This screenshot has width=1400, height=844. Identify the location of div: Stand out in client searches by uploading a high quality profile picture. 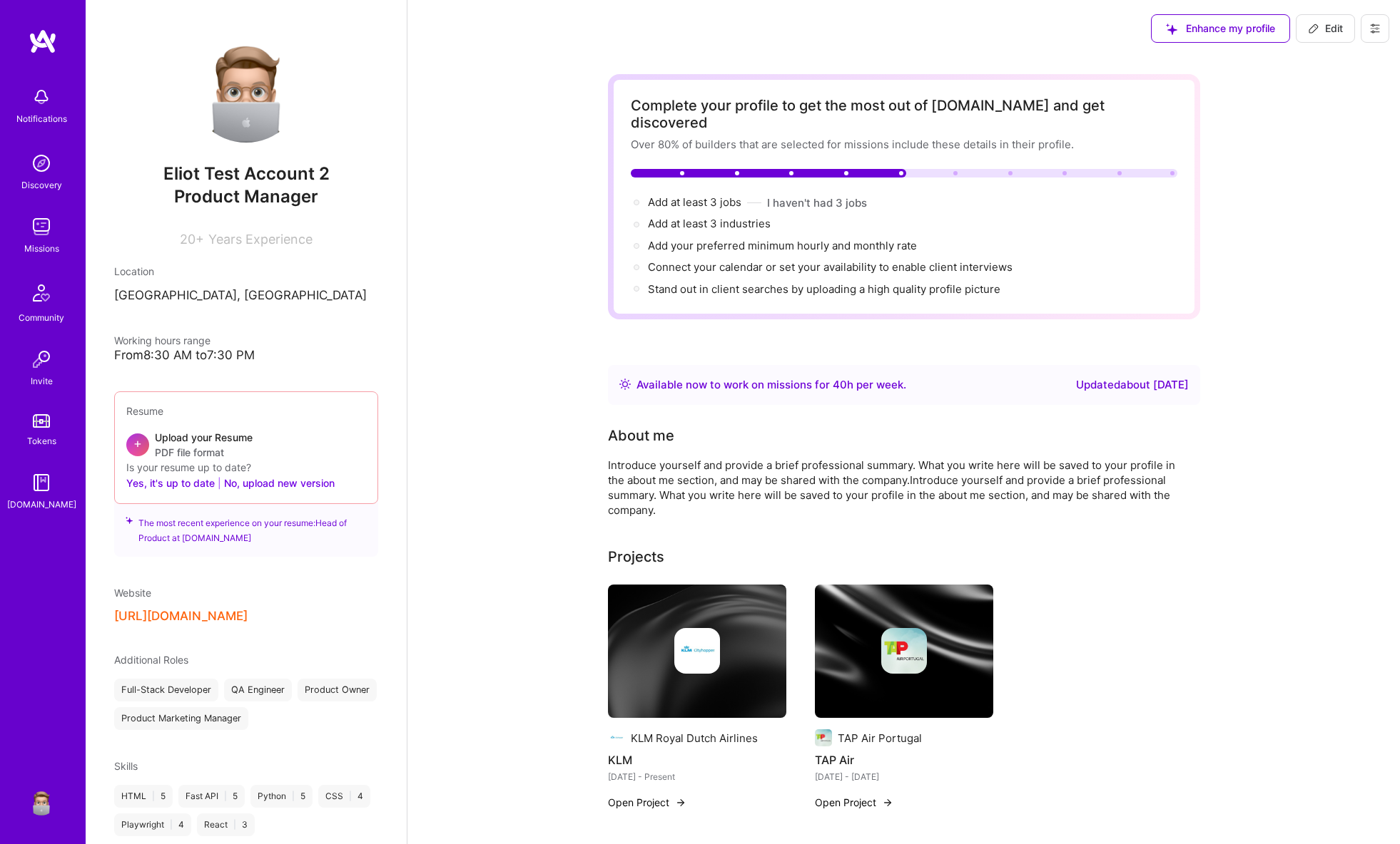
(824, 289).